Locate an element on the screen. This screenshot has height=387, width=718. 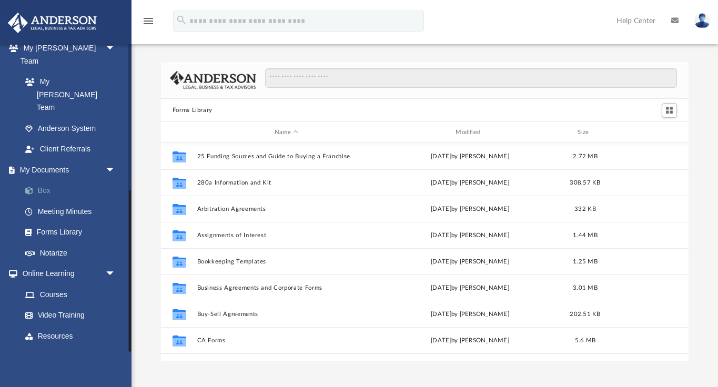
i: search is located at coordinates (181, 20).